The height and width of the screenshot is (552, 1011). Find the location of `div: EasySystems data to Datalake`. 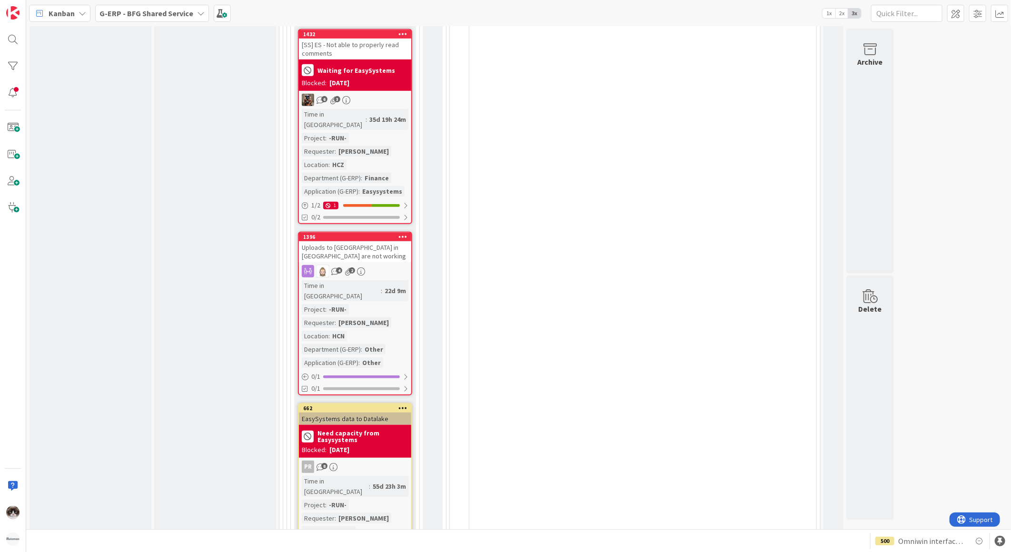

div: EasySystems data to Datalake is located at coordinates (355, 419).